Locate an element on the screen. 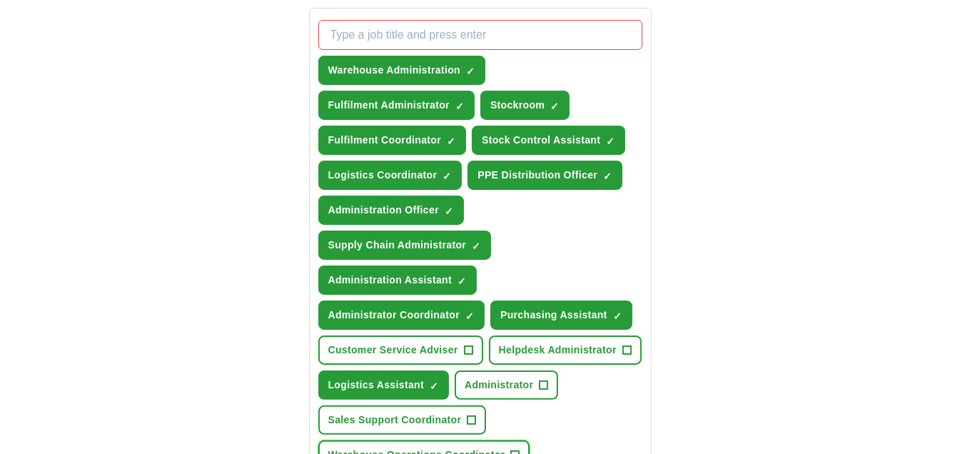  button: Administrator is located at coordinates (506, 385).